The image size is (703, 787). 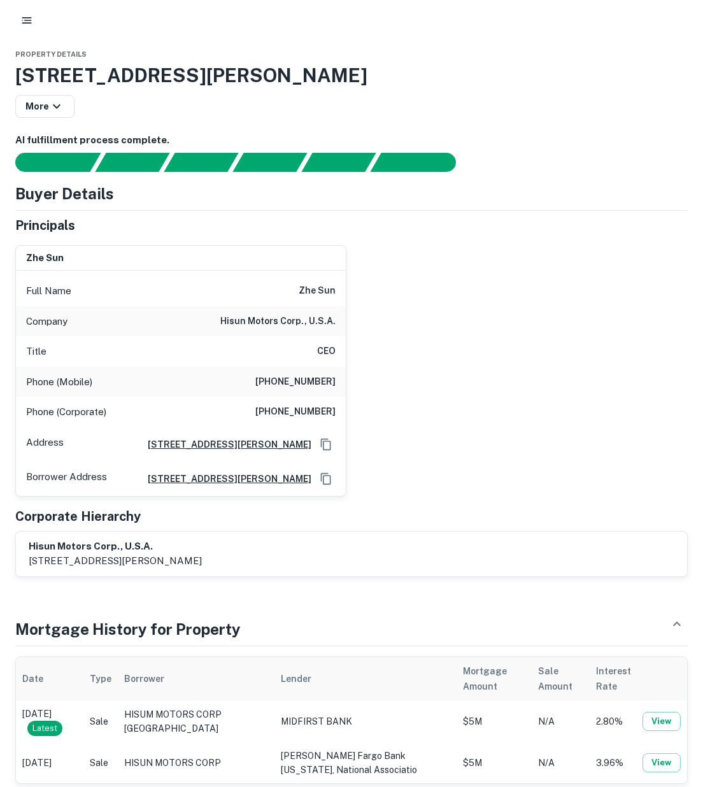 I want to click on p: Address, so click(x=45, y=444).